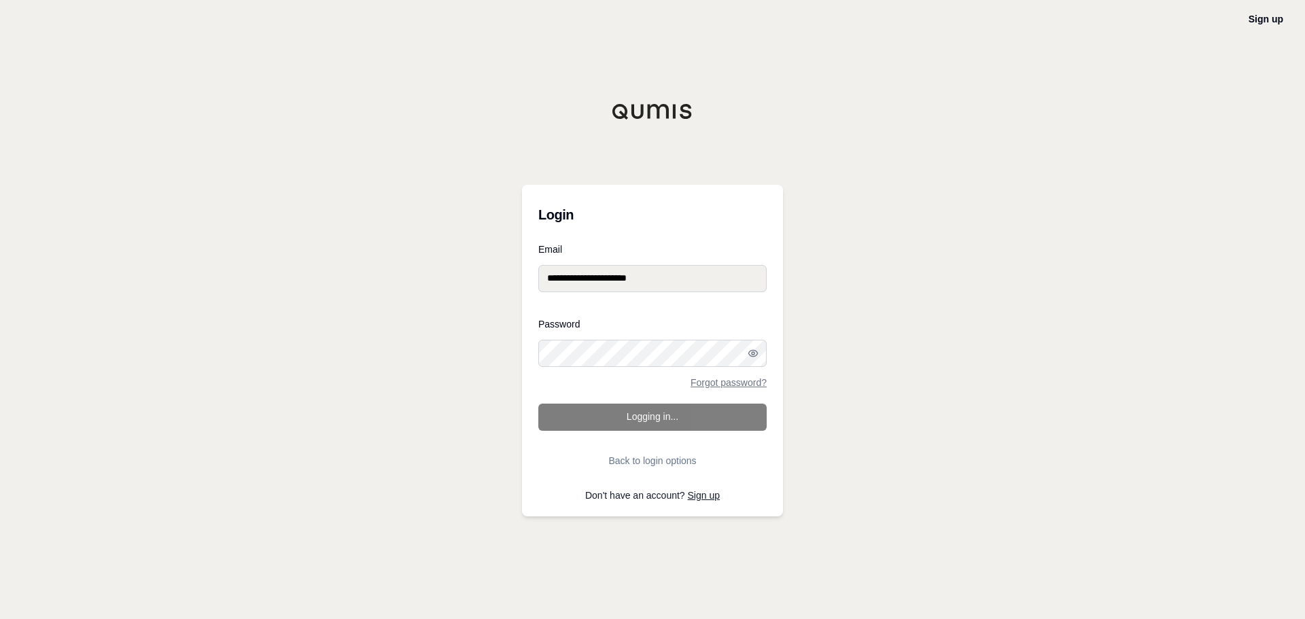  I want to click on h3: Login, so click(653, 215).